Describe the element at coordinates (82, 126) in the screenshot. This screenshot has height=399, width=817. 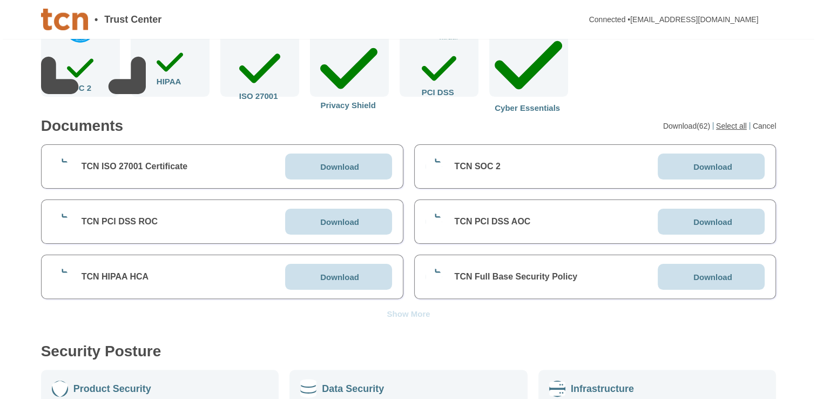
I see `div: Documents` at that location.